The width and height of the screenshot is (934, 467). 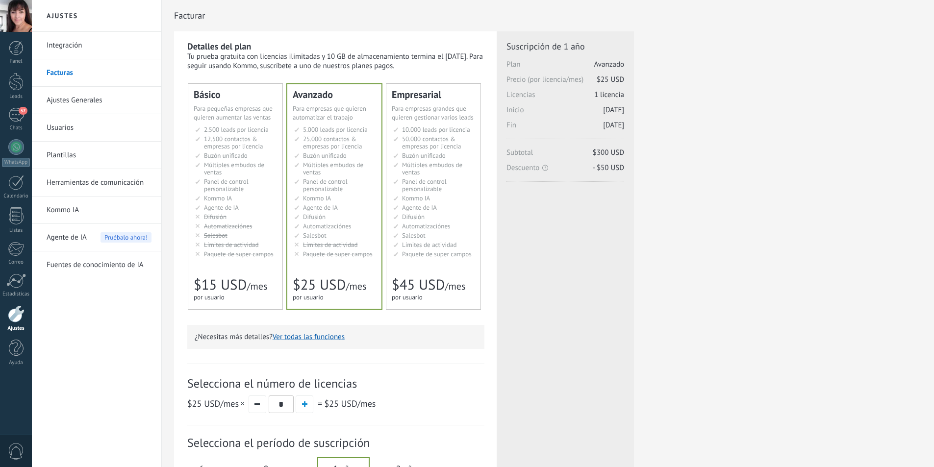 What do you see at coordinates (16, 328) in the screenshot?
I see `div: Ajustes` at bounding box center [16, 328].